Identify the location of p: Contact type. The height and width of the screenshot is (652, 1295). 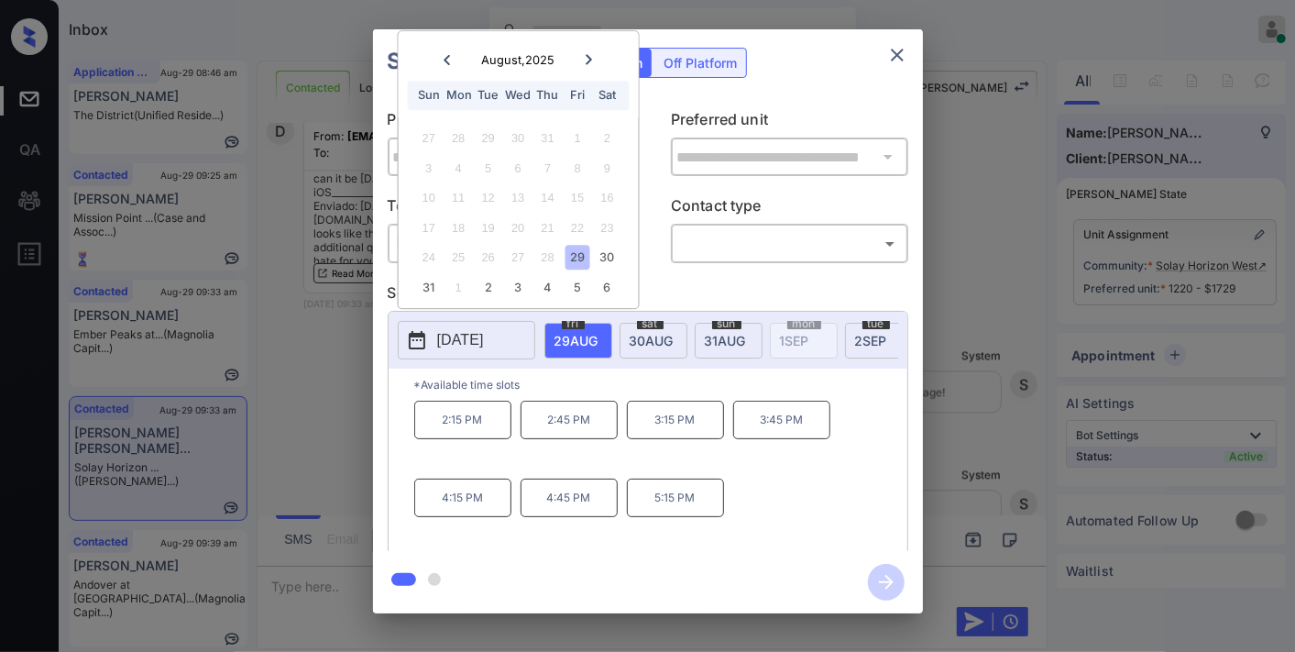
(789, 209).